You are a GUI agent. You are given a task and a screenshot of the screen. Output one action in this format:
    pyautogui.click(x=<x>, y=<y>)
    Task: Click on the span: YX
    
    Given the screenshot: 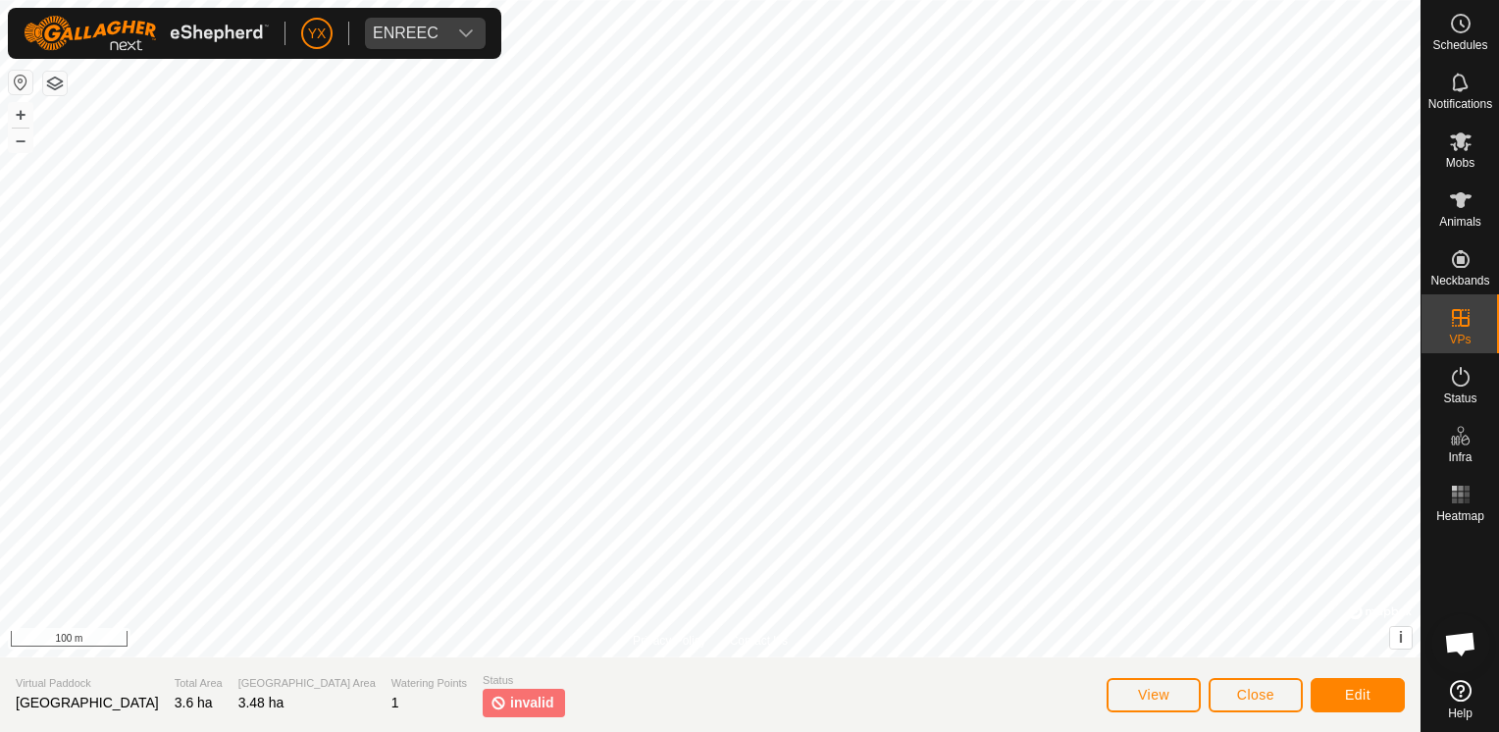 What is the action you would take?
    pyautogui.click(x=317, y=33)
    